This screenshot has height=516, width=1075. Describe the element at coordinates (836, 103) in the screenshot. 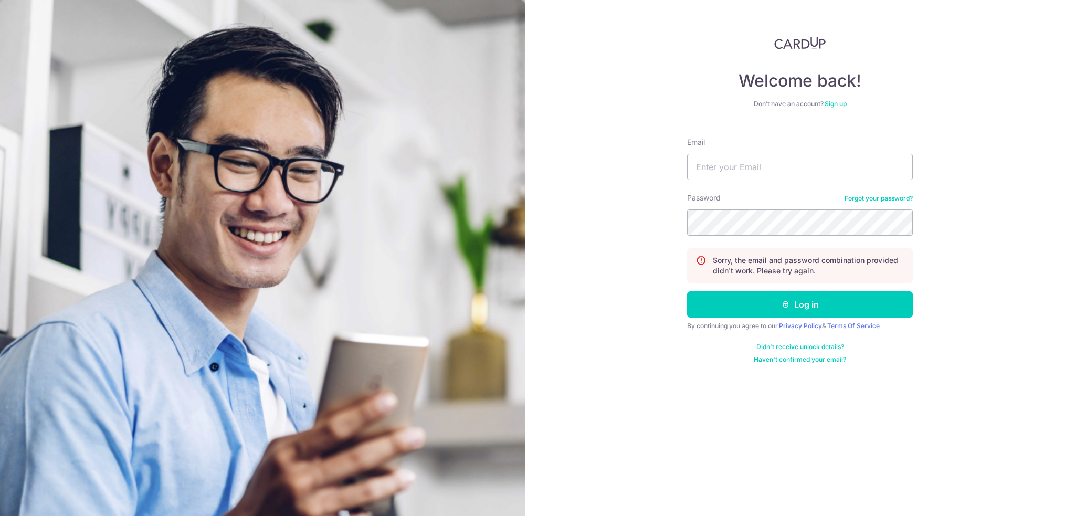

I see `a: Sign up` at that location.